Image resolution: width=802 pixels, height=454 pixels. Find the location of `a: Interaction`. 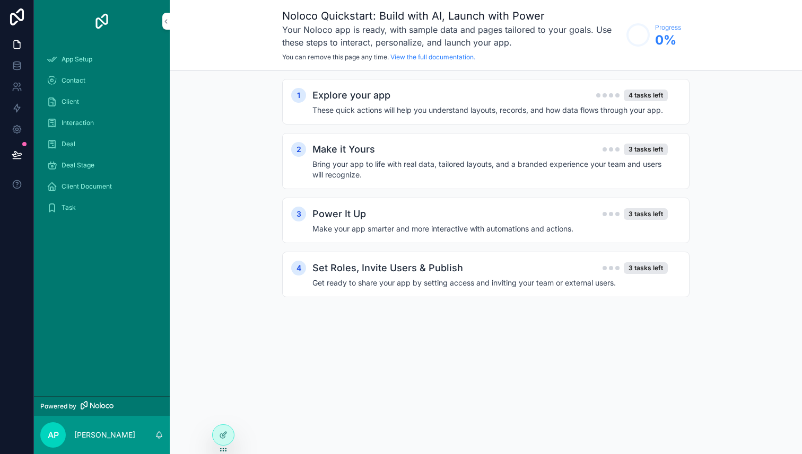

a: Interaction is located at coordinates (102, 123).